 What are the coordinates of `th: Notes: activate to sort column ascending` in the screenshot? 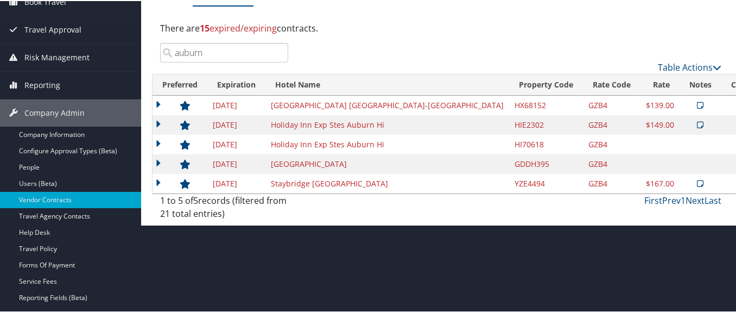 It's located at (700, 84).